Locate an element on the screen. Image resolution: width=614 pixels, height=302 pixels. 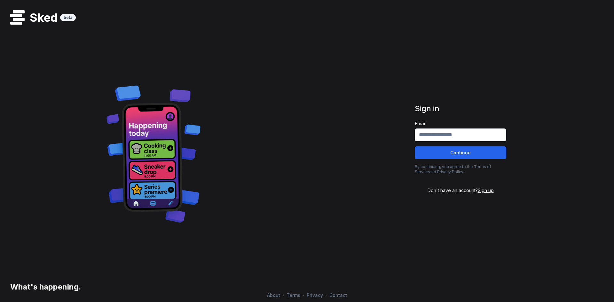
a: About is located at coordinates (273, 295).